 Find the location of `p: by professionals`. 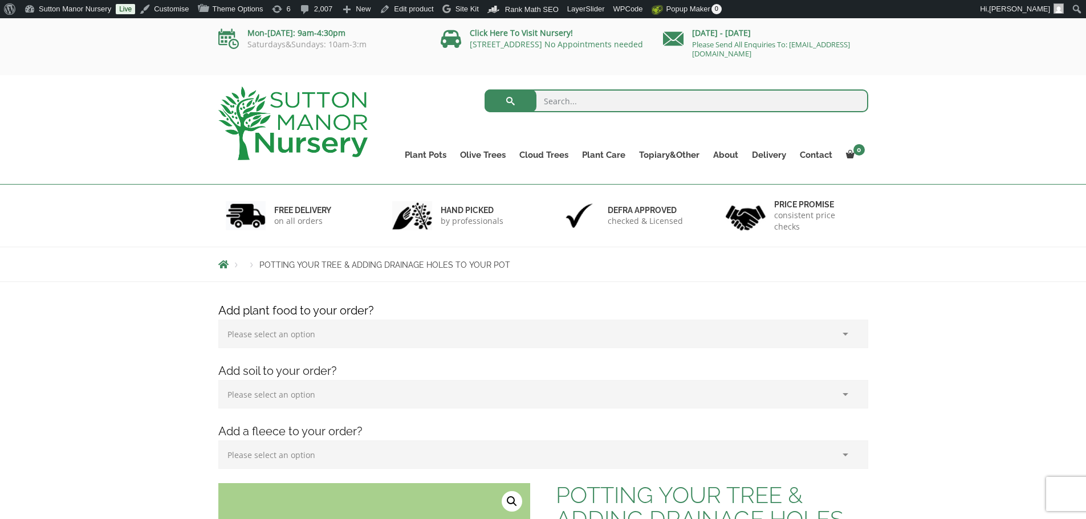

p: by professionals is located at coordinates (472, 221).